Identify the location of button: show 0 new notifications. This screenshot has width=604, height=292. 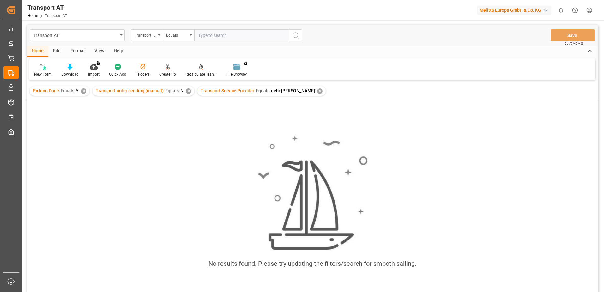
(561, 10).